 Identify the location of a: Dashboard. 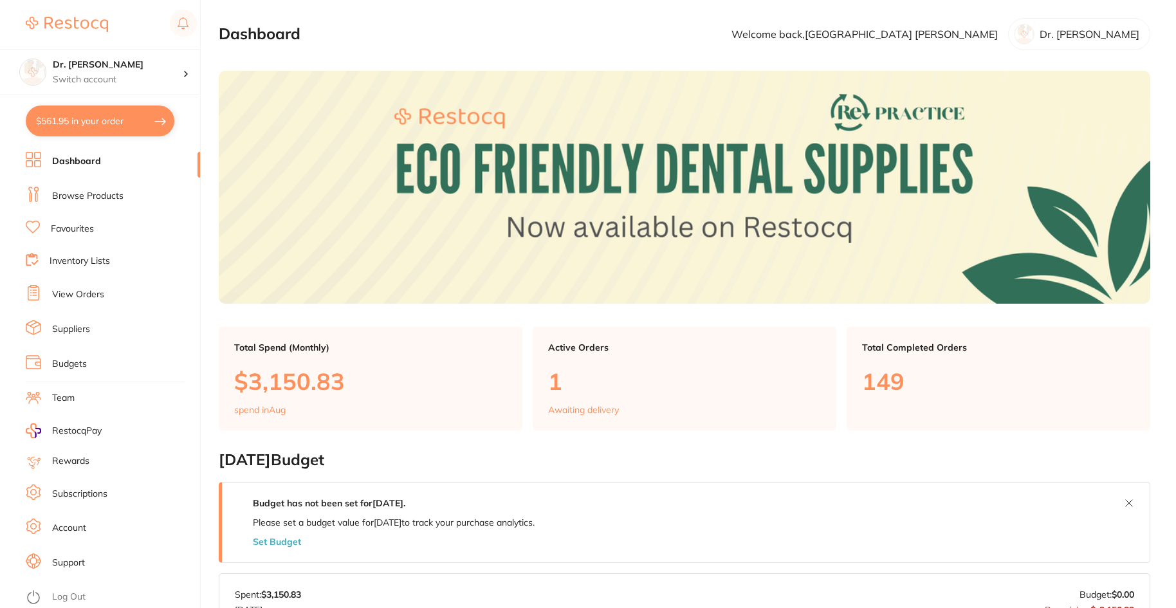
(77, 161).